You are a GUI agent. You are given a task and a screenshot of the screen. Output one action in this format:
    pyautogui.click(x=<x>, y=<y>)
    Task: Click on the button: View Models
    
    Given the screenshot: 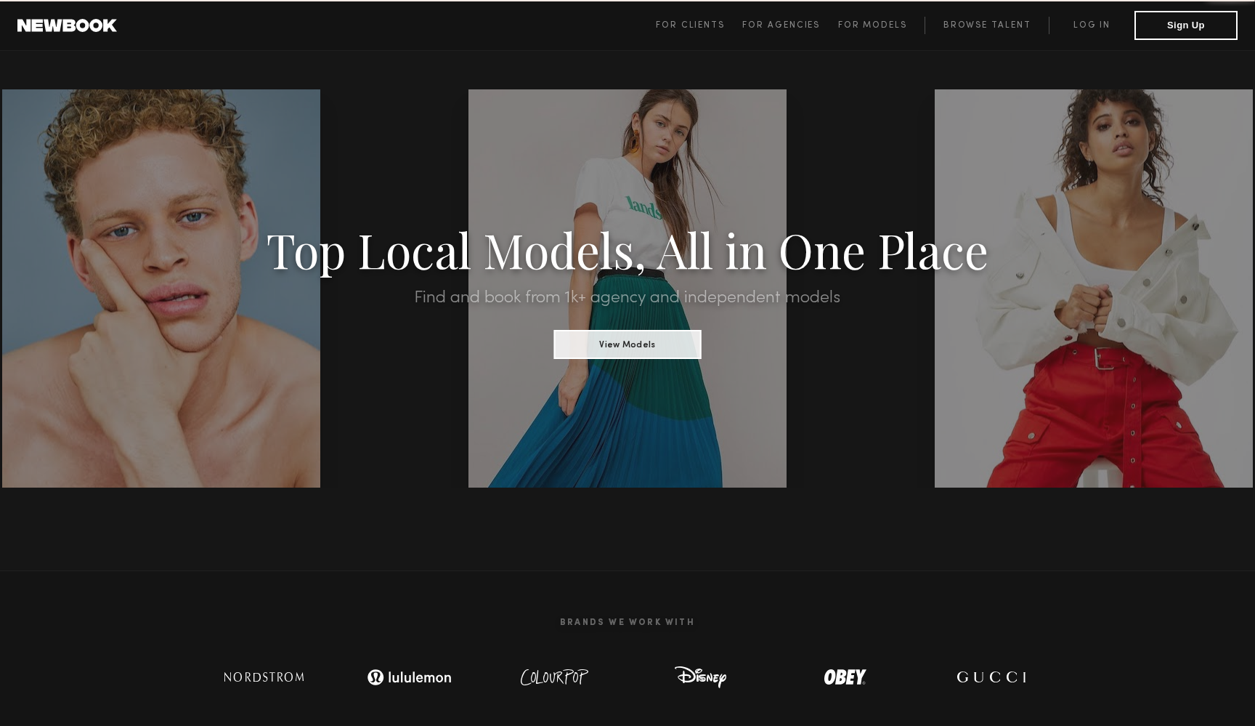 What is the action you would take?
    pyautogui.click(x=627, y=344)
    